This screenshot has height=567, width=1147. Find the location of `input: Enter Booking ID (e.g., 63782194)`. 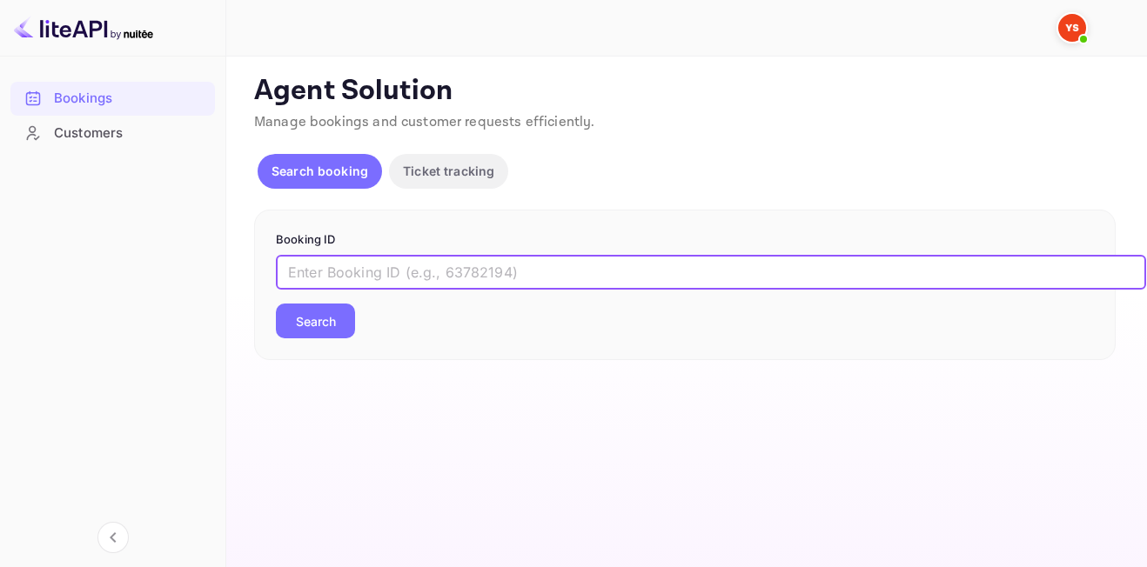

input: Enter Booking ID (e.g., 63782194) is located at coordinates (711, 272).